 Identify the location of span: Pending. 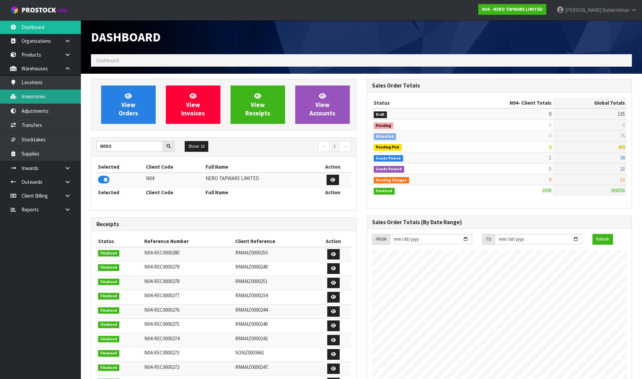
(384, 126).